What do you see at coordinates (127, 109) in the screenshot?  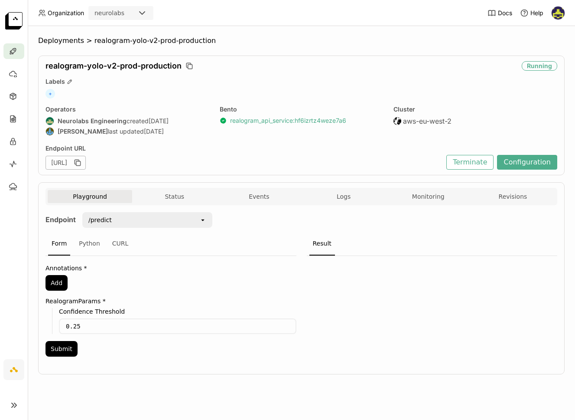 I see `div: Operators` at bounding box center [127, 109].